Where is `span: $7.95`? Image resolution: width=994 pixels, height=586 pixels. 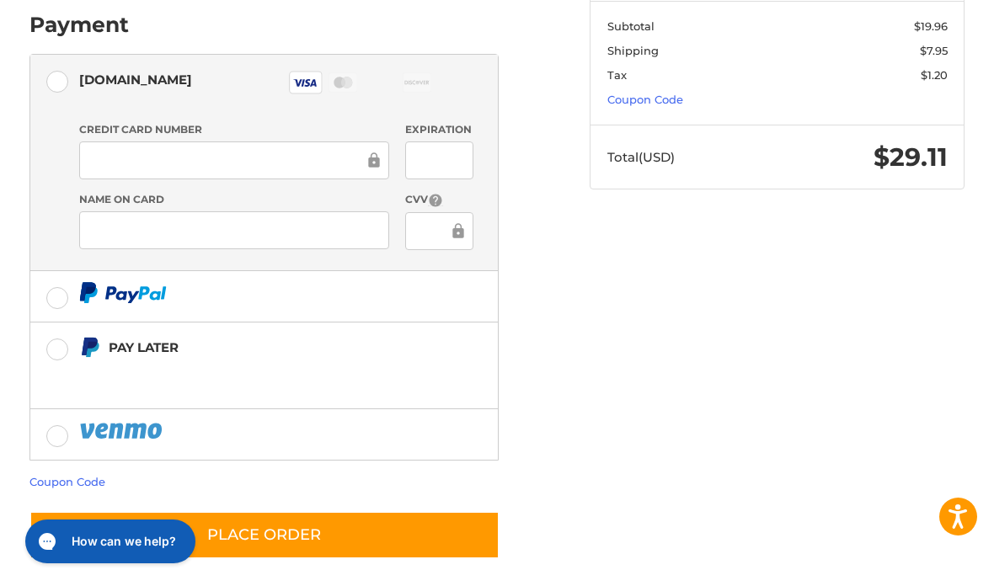
span: $7.95 is located at coordinates (933, 51).